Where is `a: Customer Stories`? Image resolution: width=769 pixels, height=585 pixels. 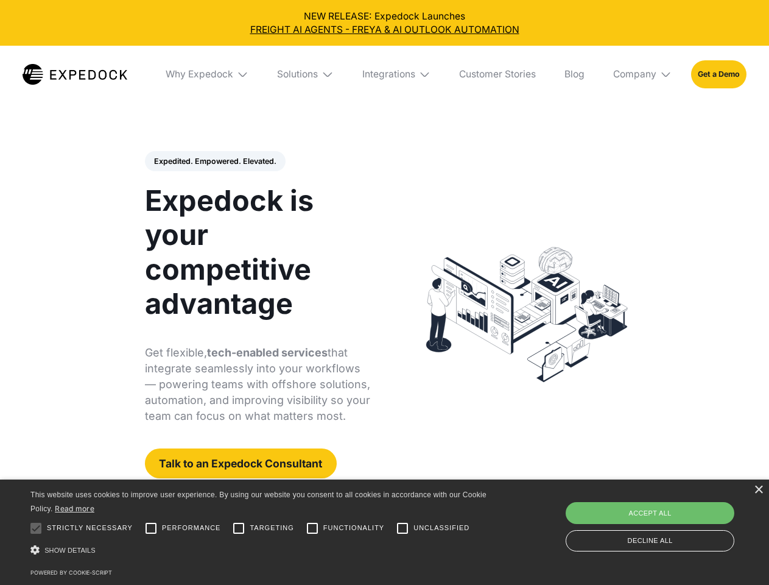
a: Customer Stories is located at coordinates (497, 74).